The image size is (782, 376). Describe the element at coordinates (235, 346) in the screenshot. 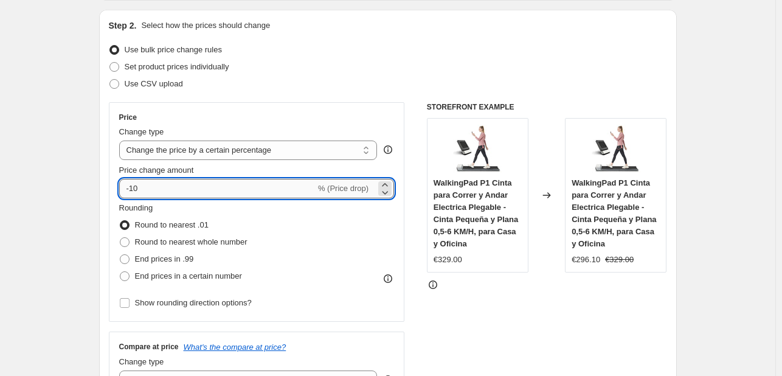

I see `i: What's the compare at price?` at that location.